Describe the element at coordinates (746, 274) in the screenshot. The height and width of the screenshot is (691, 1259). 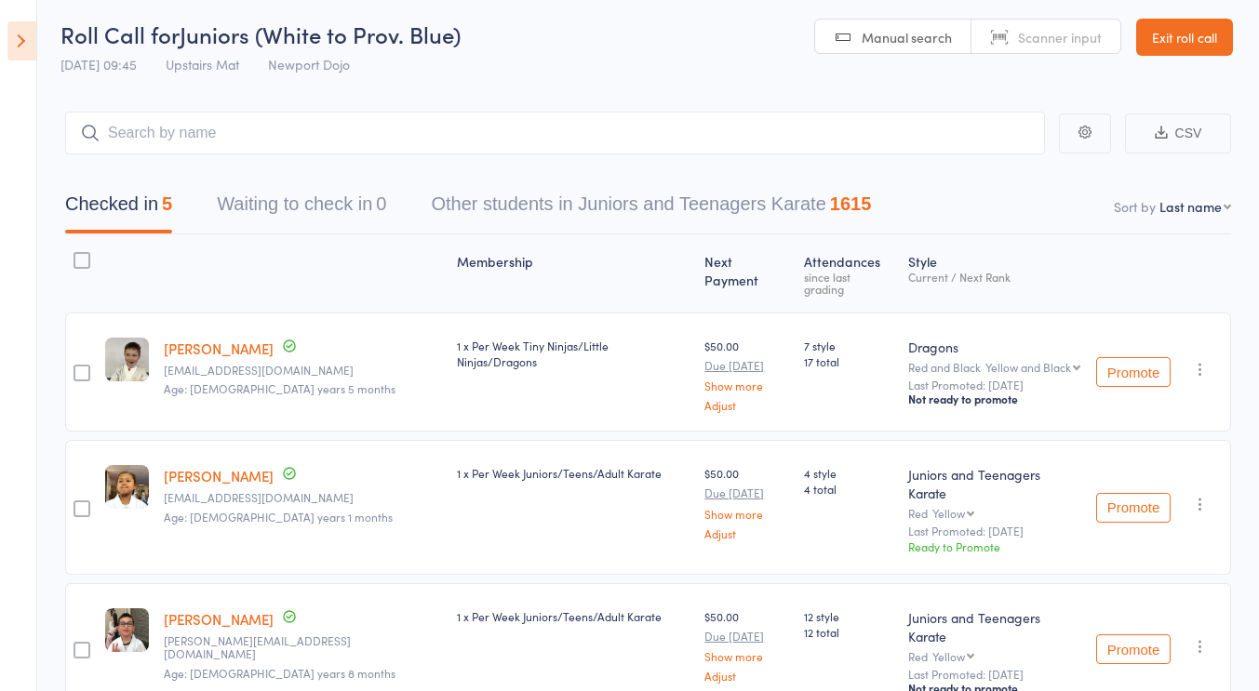
I see `div: Next Payment` at that location.